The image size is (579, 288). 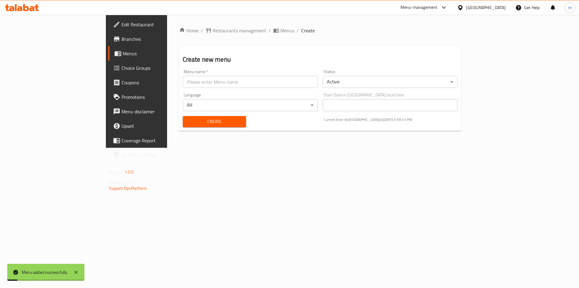 I want to click on span: Promotions, so click(x=160, y=97).